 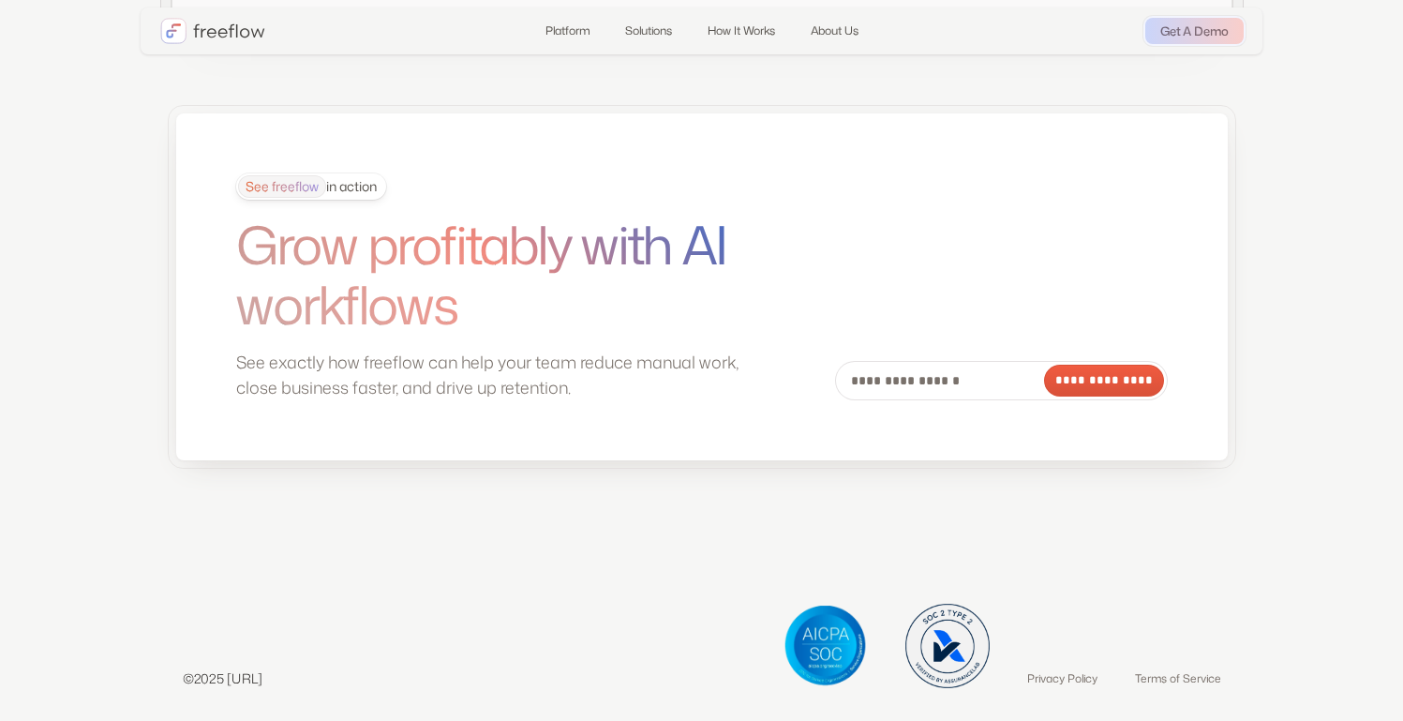 What do you see at coordinates (494, 275) in the screenshot?
I see `h1: Grow profitably with AI workflows` at bounding box center [494, 275].